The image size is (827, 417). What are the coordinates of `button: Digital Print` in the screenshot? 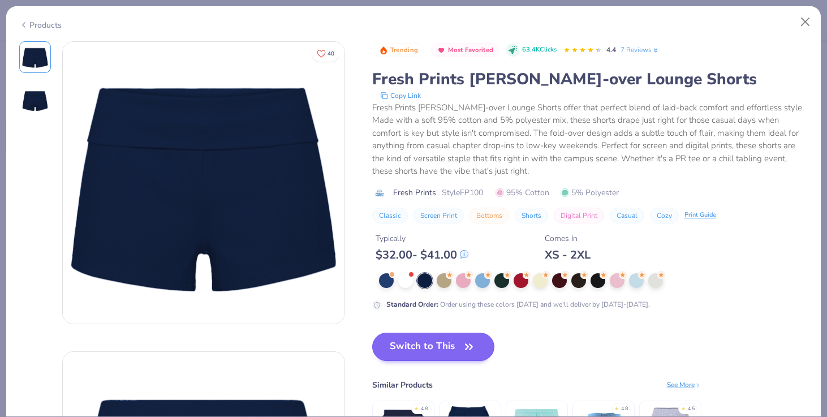 It's located at (579, 215).